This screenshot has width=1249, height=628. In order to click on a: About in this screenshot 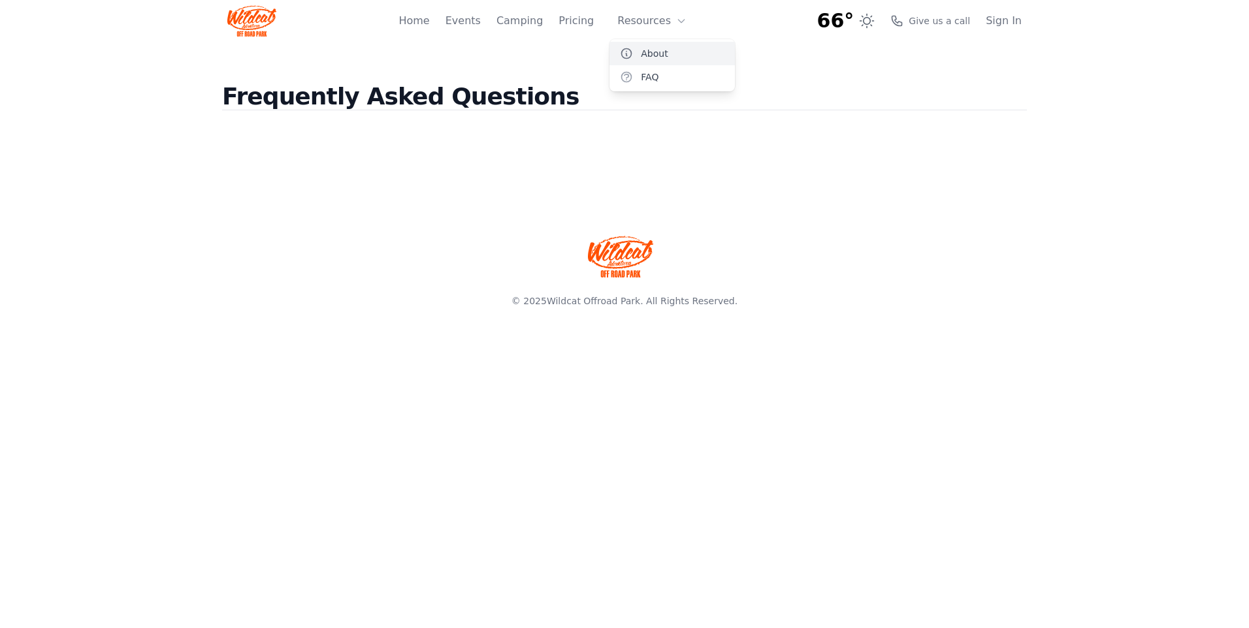, I will do `click(672, 54)`.